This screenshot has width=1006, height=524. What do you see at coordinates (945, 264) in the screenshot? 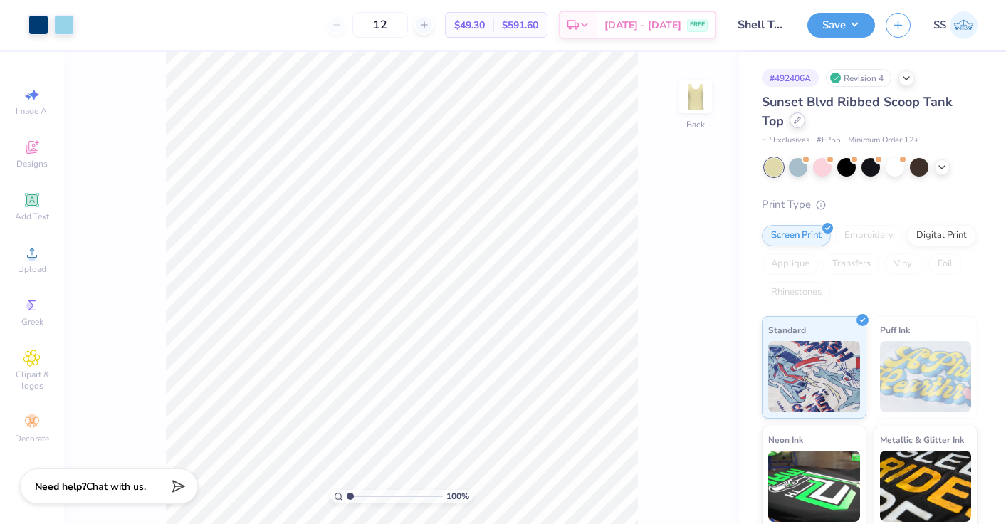
I see `div: Foil` at bounding box center [945, 264].